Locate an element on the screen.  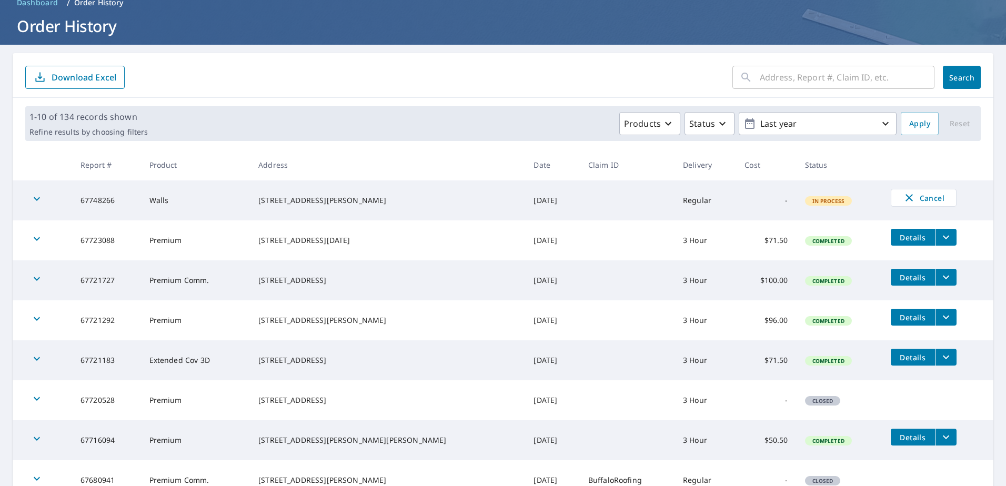
th: Address is located at coordinates (387, 165).